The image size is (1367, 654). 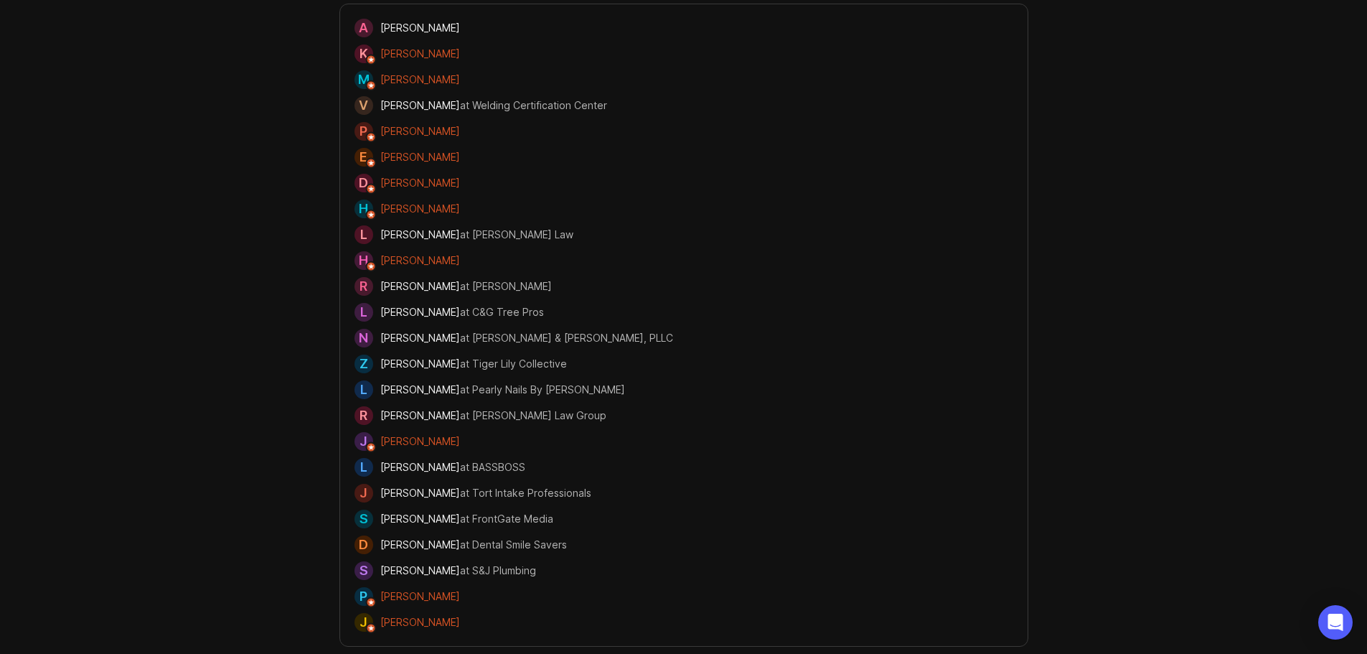 I want to click on div: M, so click(x=364, y=80).